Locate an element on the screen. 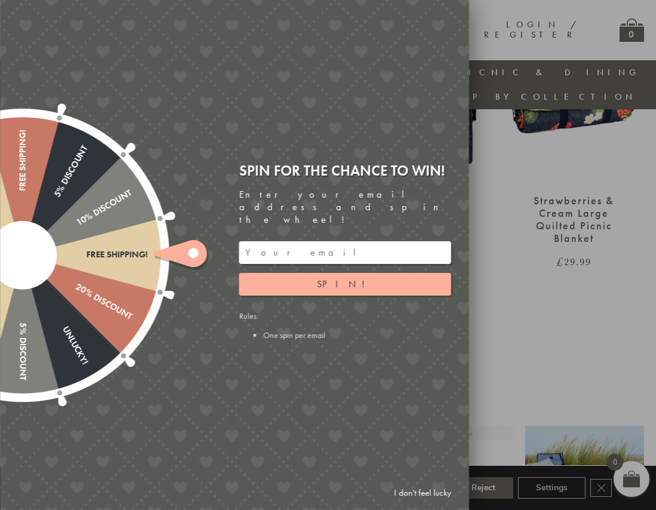 Image resolution: width=656 pixels, height=510 pixels. a: I don't feel lucky is located at coordinates (423, 493).